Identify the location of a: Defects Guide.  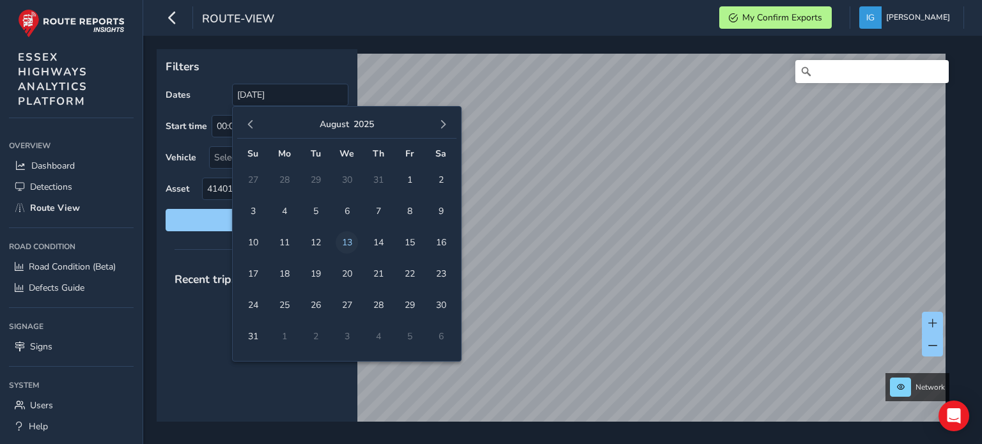
(71, 288).